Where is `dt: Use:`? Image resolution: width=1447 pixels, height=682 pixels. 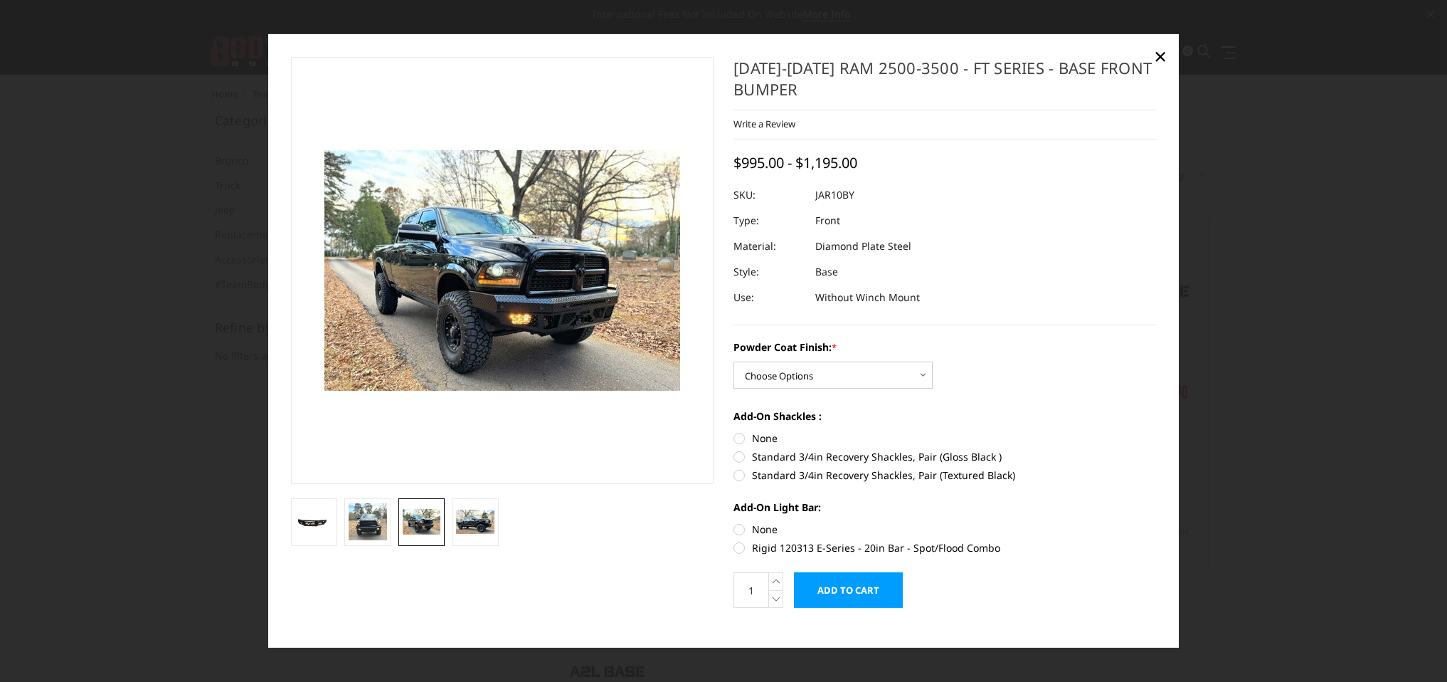
dt: Use: is located at coordinates (769, 297).